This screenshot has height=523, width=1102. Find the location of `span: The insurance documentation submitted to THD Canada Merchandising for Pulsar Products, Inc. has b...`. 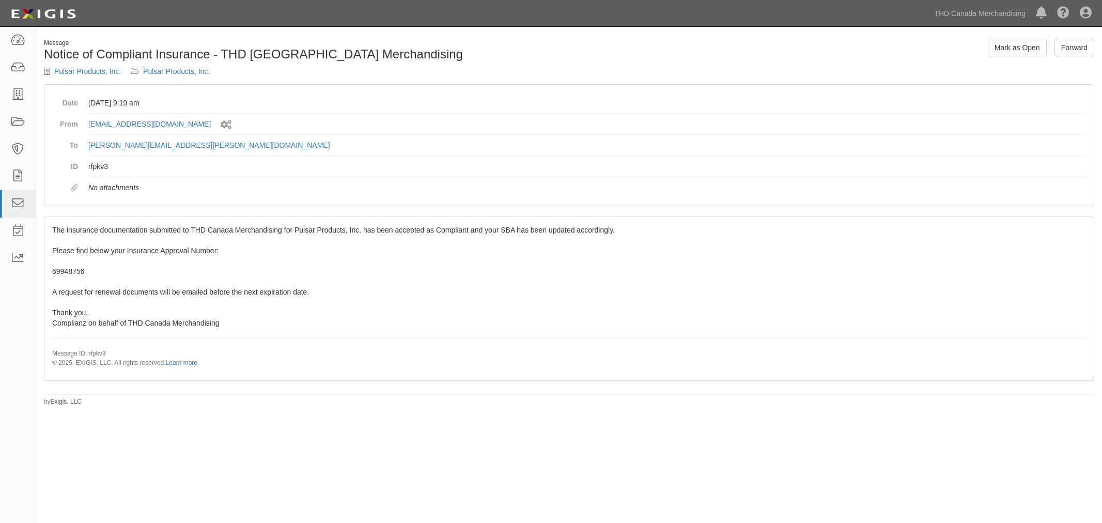

span: The insurance documentation submitted to THD Canada Merchandising for Pulsar Products, Inc. has b... is located at coordinates (569, 296).